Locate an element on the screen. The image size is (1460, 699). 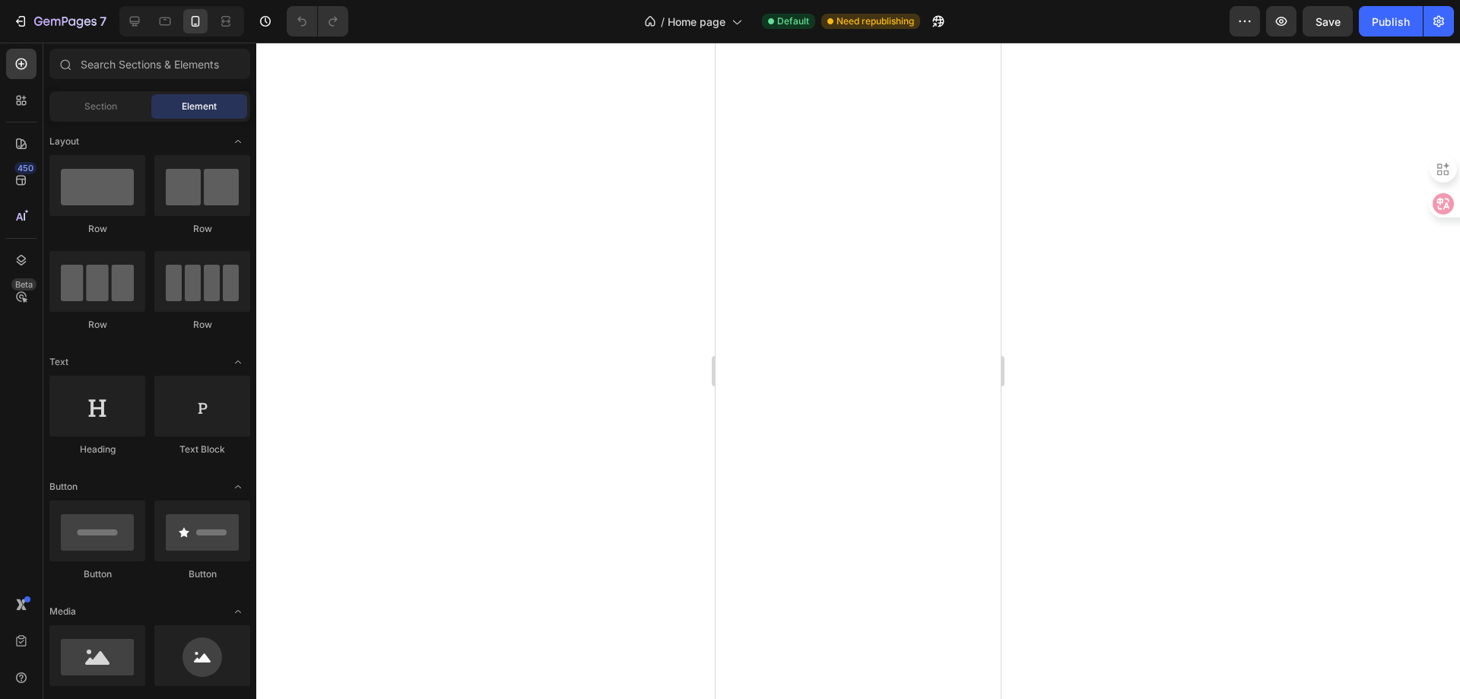
div: Heading is located at coordinates (97, 449).